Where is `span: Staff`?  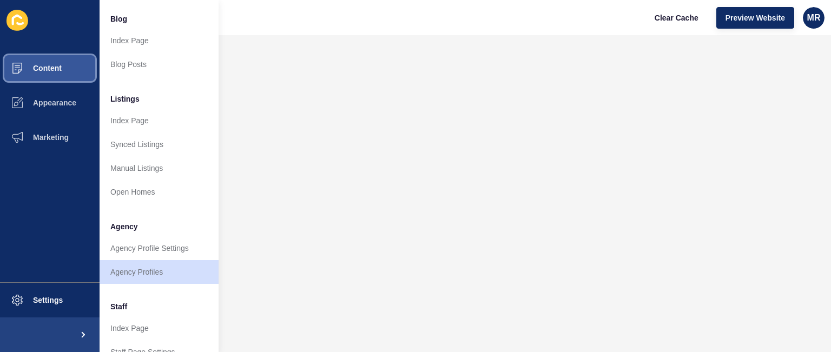
span: Staff is located at coordinates (118, 307).